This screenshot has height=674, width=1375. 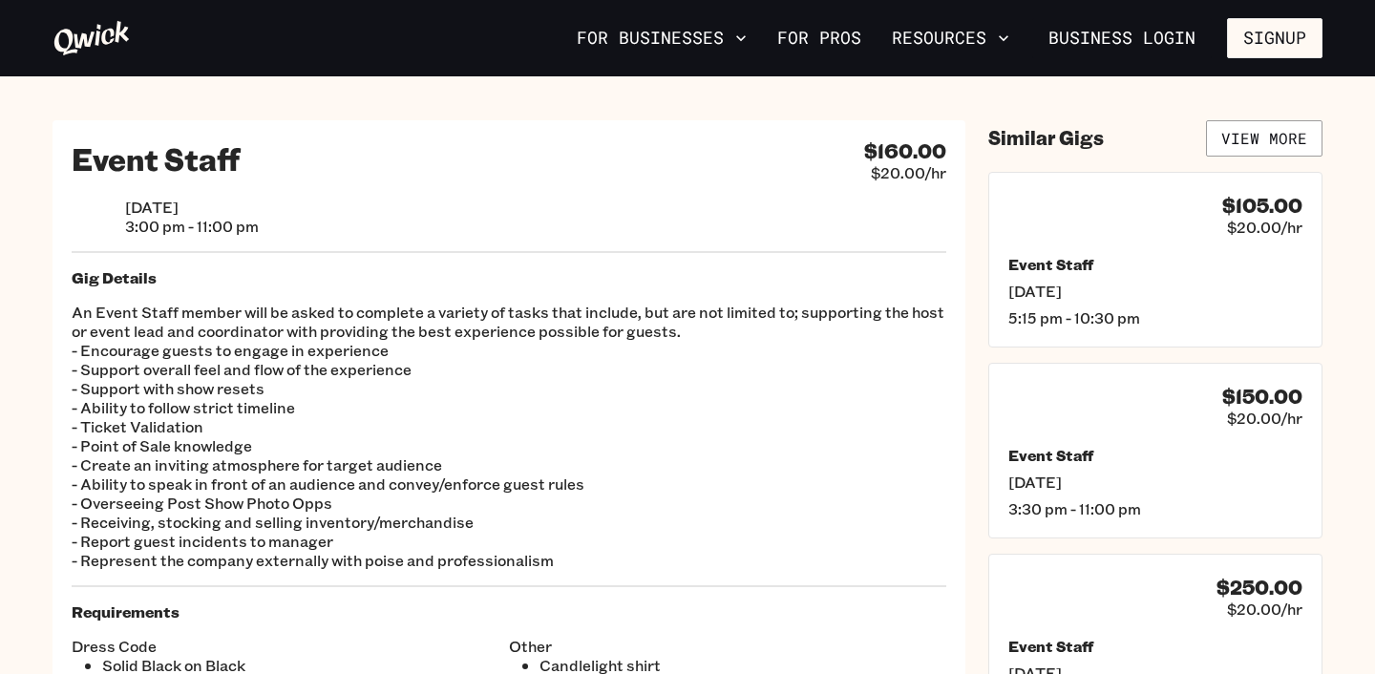 What do you see at coordinates (509, 278) in the screenshot?
I see `h5: Gig Details` at bounding box center [509, 278].